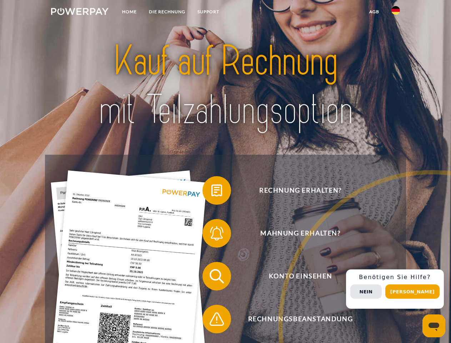  Describe the element at coordinates (296, 191) in the screenshot. I see `a: Rechnung erhalten?` at that location.